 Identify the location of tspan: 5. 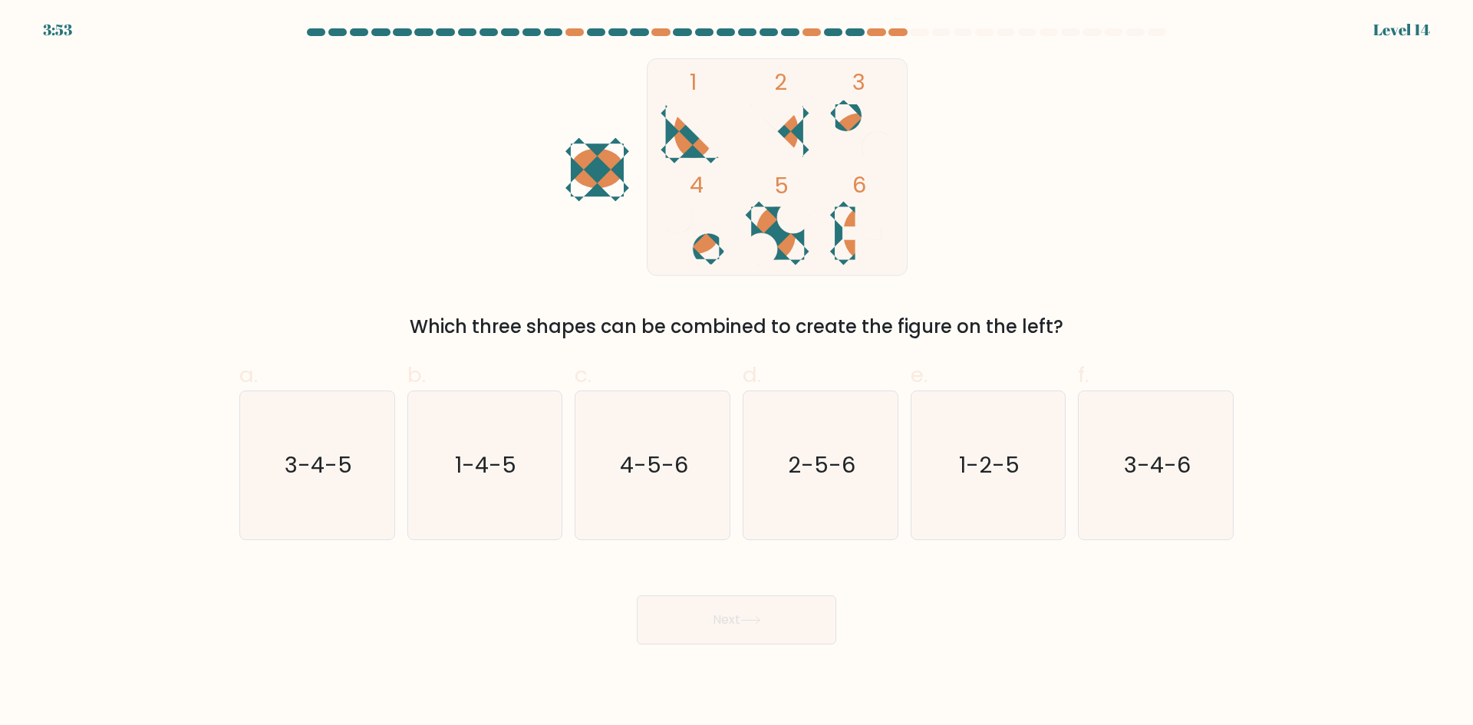
(781, 186).